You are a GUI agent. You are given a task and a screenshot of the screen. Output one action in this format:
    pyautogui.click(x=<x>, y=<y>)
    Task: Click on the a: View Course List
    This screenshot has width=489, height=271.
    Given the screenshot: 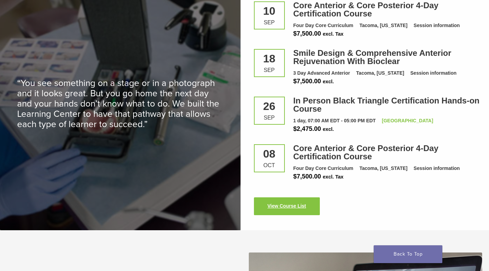 What is the action you would take?
    pyautogui.click(x=287, y=206)
    